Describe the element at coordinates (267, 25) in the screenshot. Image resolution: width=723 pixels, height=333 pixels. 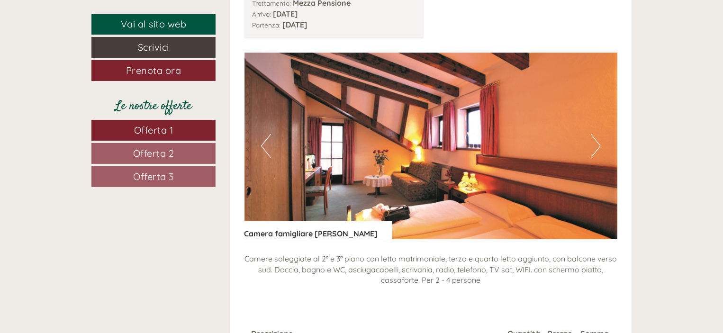
I see `small: Partenza:` at that location.